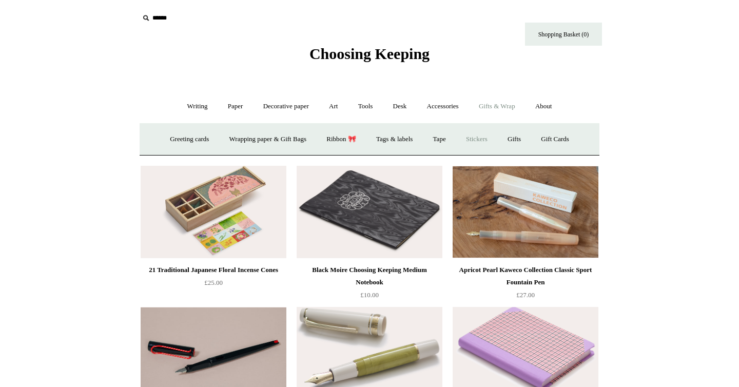 The height and width of the screenshot is (387, 739). Describe the element at coordinates (525, 276) in the screenshot. I see `div: Apricot Pearl Kaweco Collection Classic Sport Fountain Pen` at that location.